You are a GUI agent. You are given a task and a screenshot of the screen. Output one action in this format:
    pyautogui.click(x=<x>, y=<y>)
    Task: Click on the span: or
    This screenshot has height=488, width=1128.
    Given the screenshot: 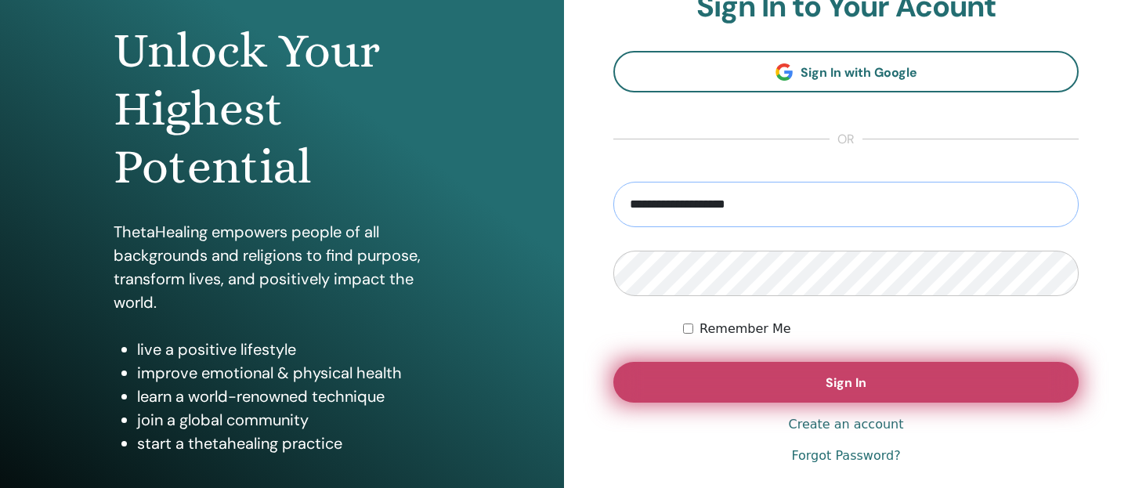 What is the action you would take?
    pyautogui.click(x=846, y=139)
    